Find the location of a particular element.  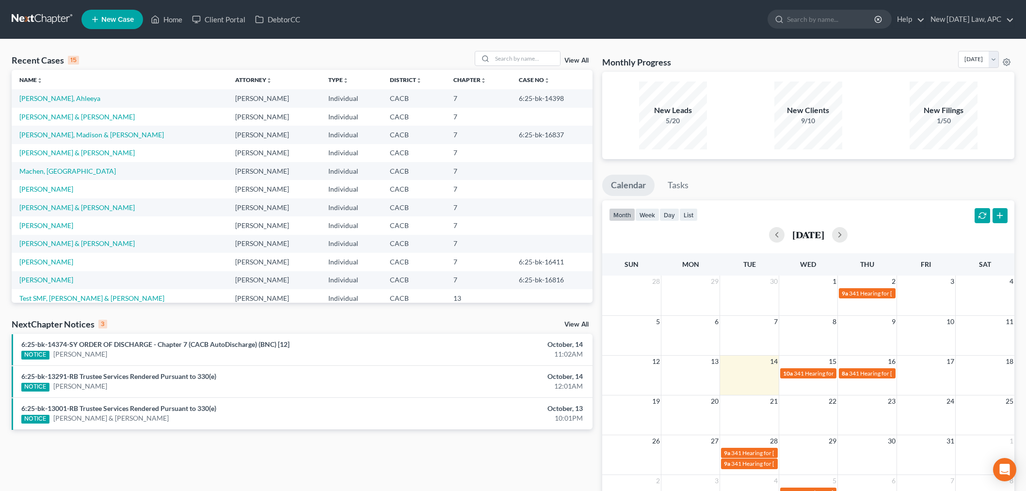

a: Help is located at coordinates (908, 19).